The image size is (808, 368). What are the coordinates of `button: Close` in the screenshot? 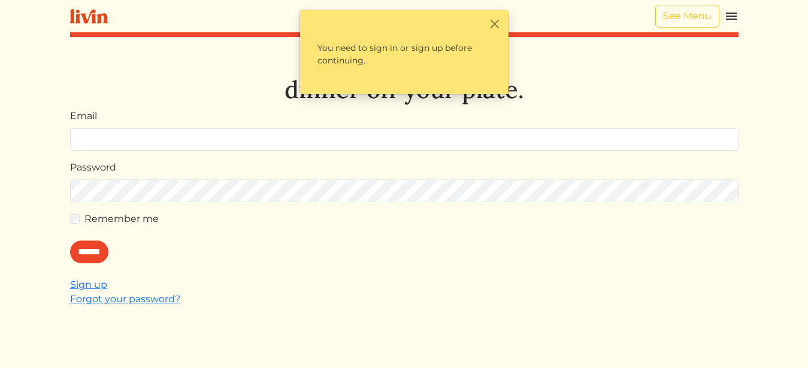 It's located at (495, 23).